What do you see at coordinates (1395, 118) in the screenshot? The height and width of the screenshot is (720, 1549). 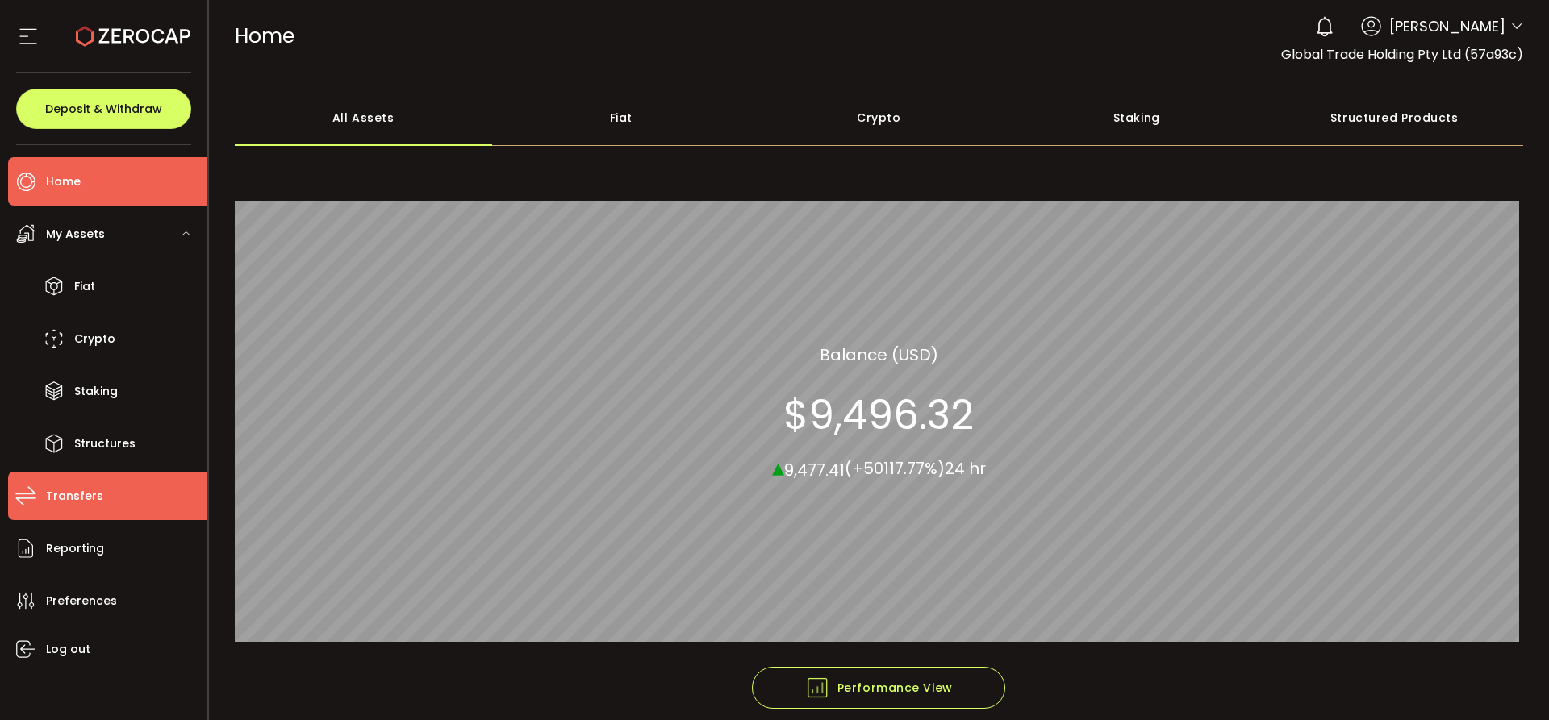 I see `div: Structured Products` at bounding box center [1395, 118].